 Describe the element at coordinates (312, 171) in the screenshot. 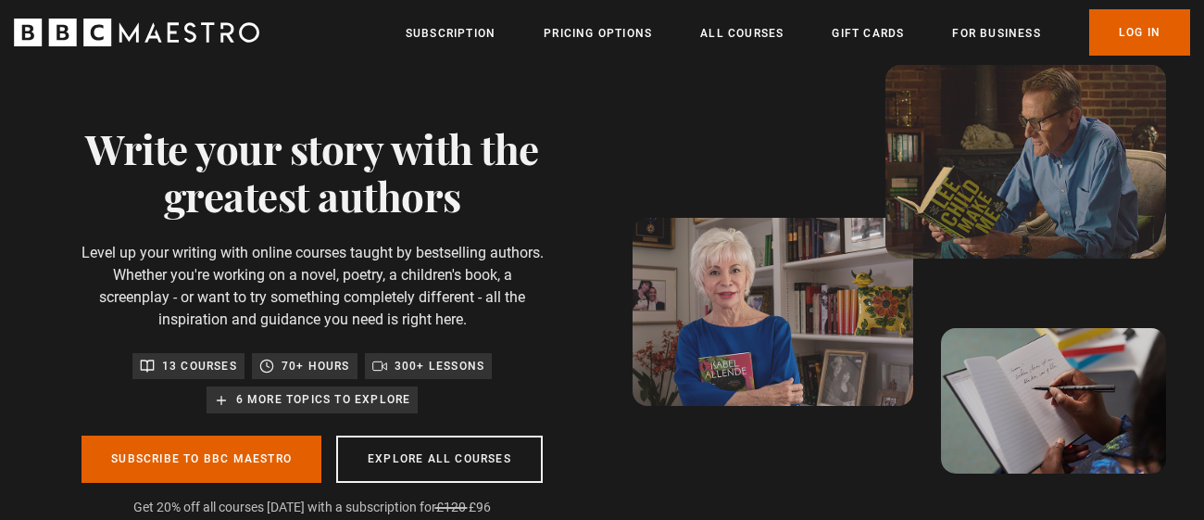

I see `h1: Write your story with the greatest authors` at that location.